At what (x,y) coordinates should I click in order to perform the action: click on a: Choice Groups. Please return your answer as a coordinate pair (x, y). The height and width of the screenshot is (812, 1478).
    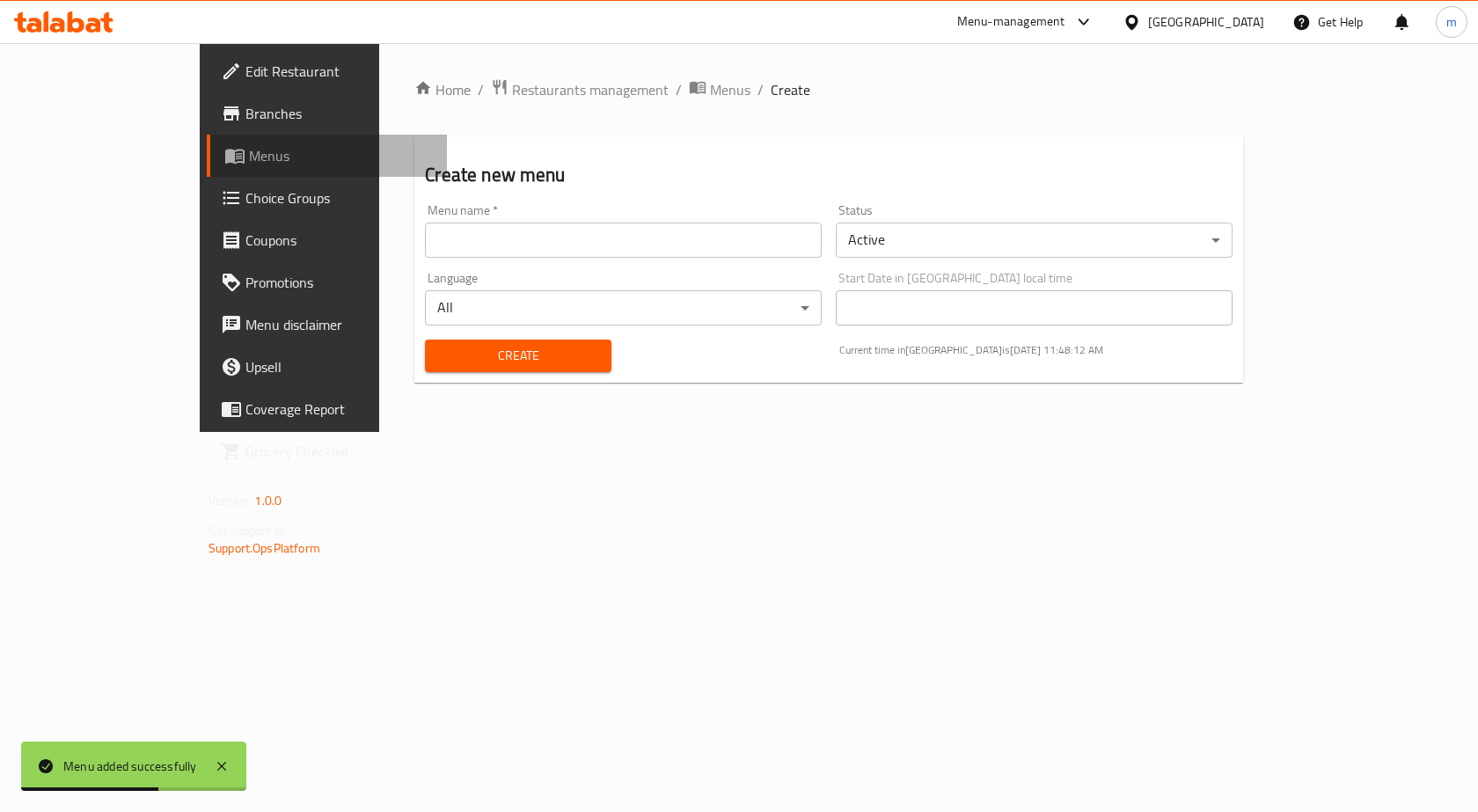
    Looking at the image, I should click on (326, 198).